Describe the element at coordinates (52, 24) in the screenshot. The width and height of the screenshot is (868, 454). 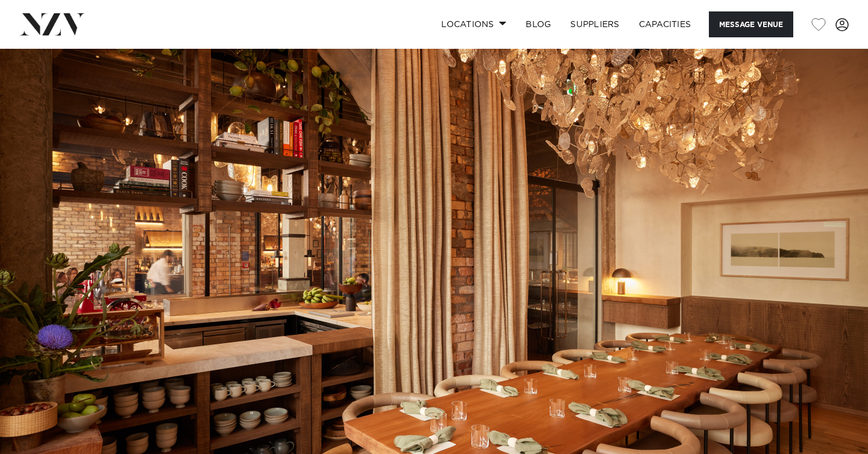
I see `img: nzv-logo.png` at that location.